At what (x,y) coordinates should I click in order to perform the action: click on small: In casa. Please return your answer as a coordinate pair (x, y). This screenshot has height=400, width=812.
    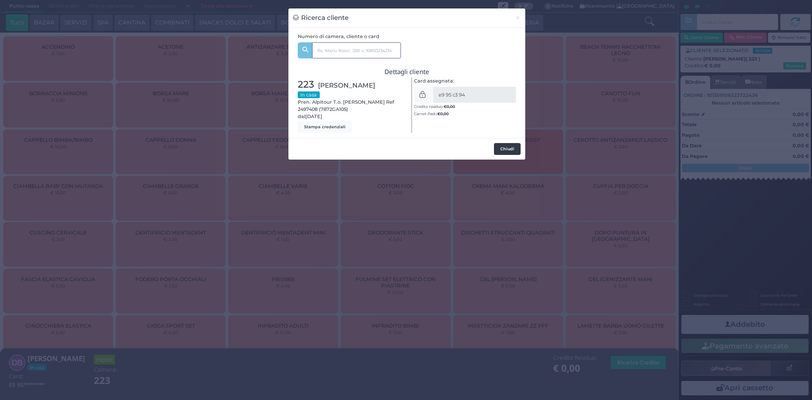
    Looking at the image, I should click on (309, 95).